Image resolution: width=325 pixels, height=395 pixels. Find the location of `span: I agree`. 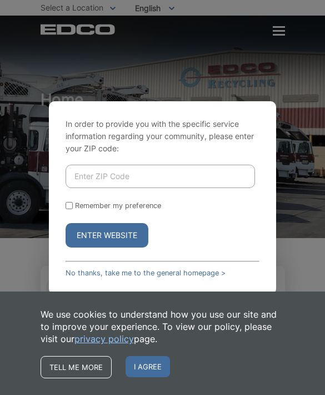

span: I agree is located at coordinates (148, 366).